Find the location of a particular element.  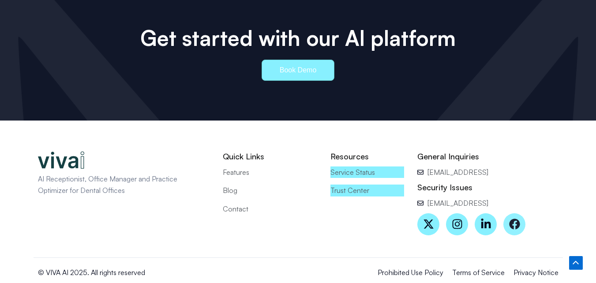

h2: Resources is located at coordinates (367, 156).